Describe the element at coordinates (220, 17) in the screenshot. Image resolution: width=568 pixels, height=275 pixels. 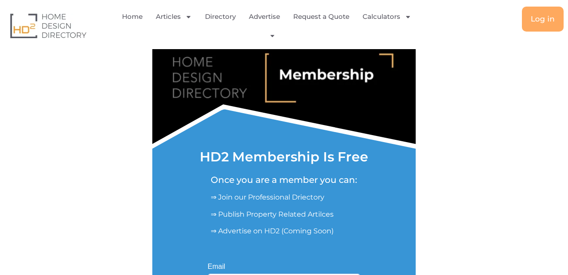
I see `a: Directory` at that location.